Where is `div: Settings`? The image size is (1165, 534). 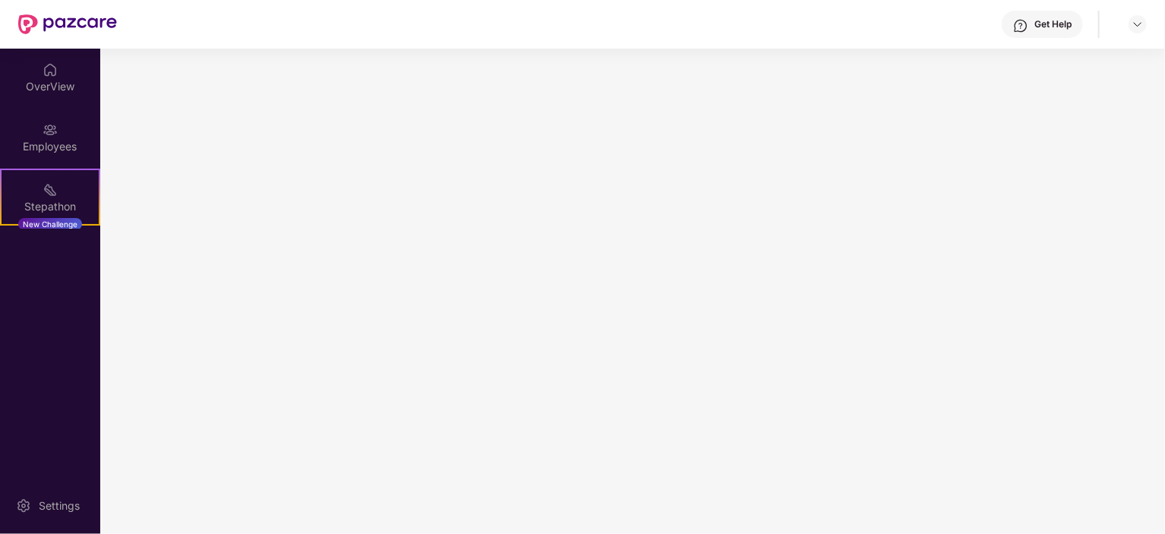
div: Settings is located at coordinates (59, 506).